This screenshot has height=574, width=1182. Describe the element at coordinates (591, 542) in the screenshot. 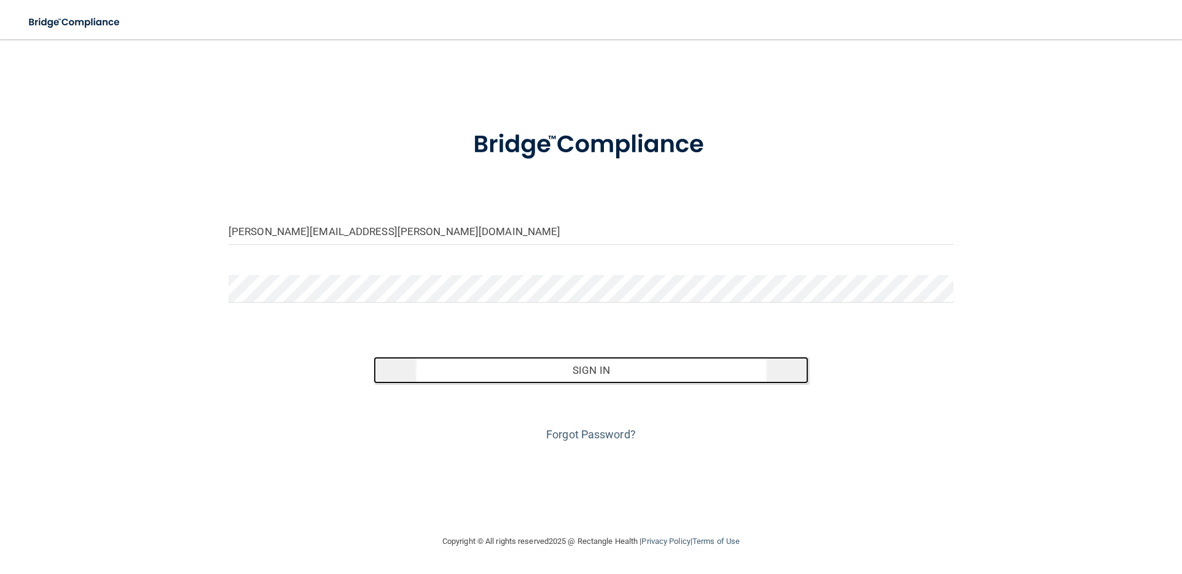

I see `div: Copyright © All rights reserved 2025 @ Rectangle Health | |` at that location.